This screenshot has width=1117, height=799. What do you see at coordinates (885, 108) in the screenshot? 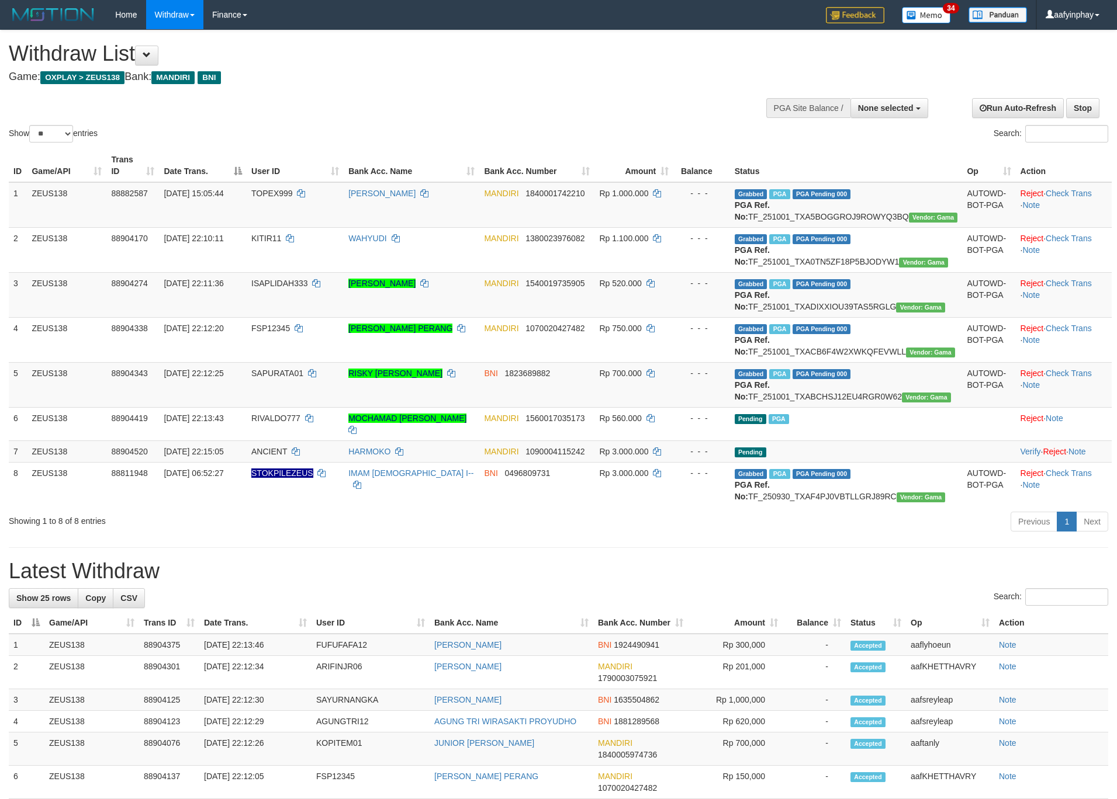
I see `span: None selected` at bounding box center [885, 108].